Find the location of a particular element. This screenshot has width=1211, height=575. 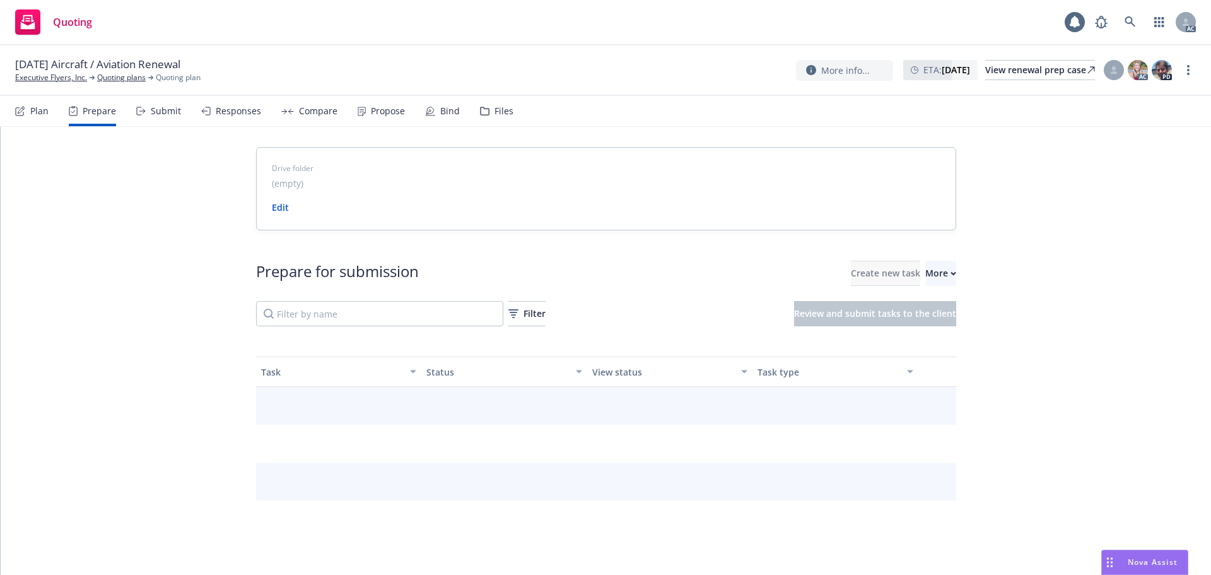

button: More is located at coordinates (940, 273).